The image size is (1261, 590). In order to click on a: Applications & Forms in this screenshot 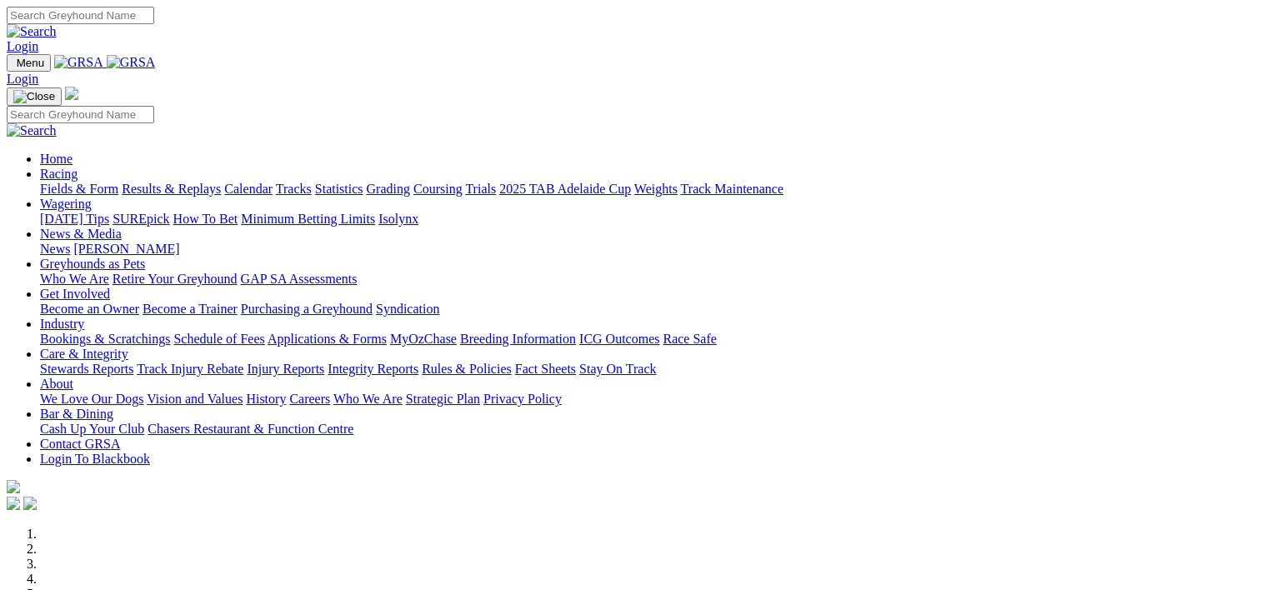, I will do `click(327, 338)`.